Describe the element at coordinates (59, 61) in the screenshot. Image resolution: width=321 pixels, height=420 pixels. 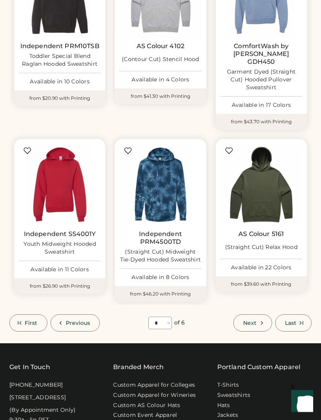
I see `div: Toddler Special Blend Raglan Hooded Sweatshirt` at that location.